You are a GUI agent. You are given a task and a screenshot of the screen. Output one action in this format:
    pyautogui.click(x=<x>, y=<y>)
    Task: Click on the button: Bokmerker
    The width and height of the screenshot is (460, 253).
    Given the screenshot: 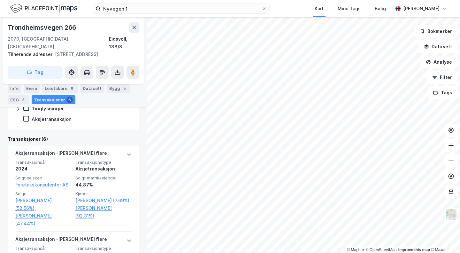 What is the action you would take?
    pyautogui.click(x=436, y=31)
    